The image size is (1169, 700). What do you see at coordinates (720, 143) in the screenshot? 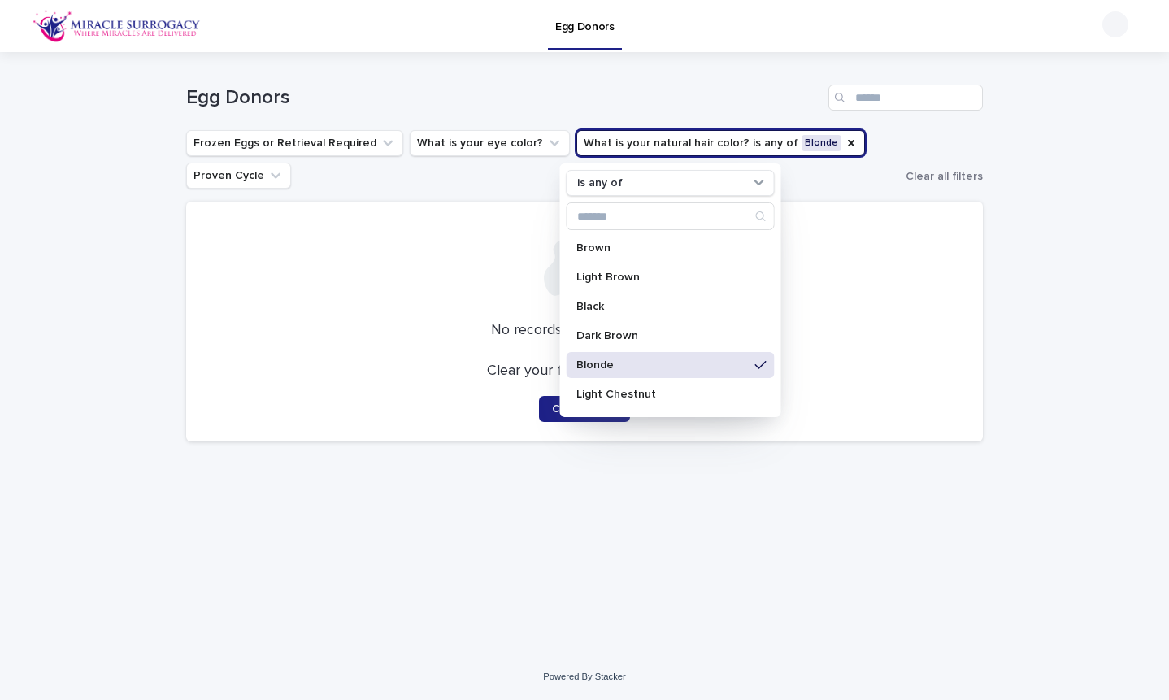
I see `button: What is your natural hair color?` at bounding box center [720, 143].